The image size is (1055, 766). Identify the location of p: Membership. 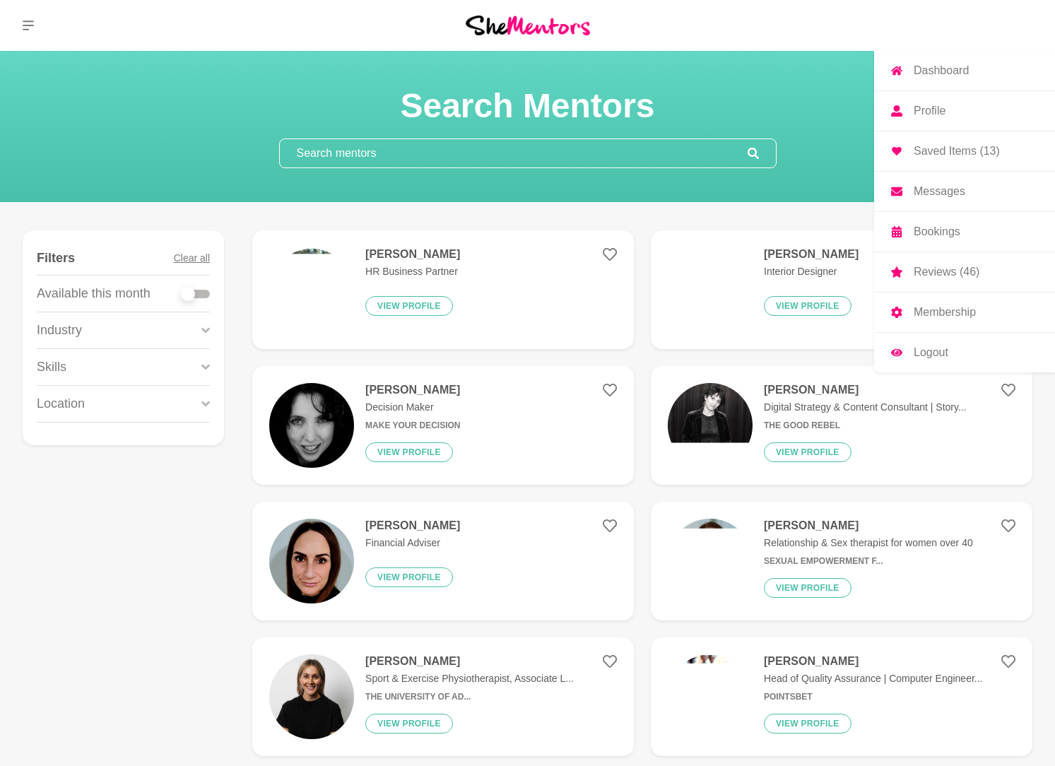
(945, 312).